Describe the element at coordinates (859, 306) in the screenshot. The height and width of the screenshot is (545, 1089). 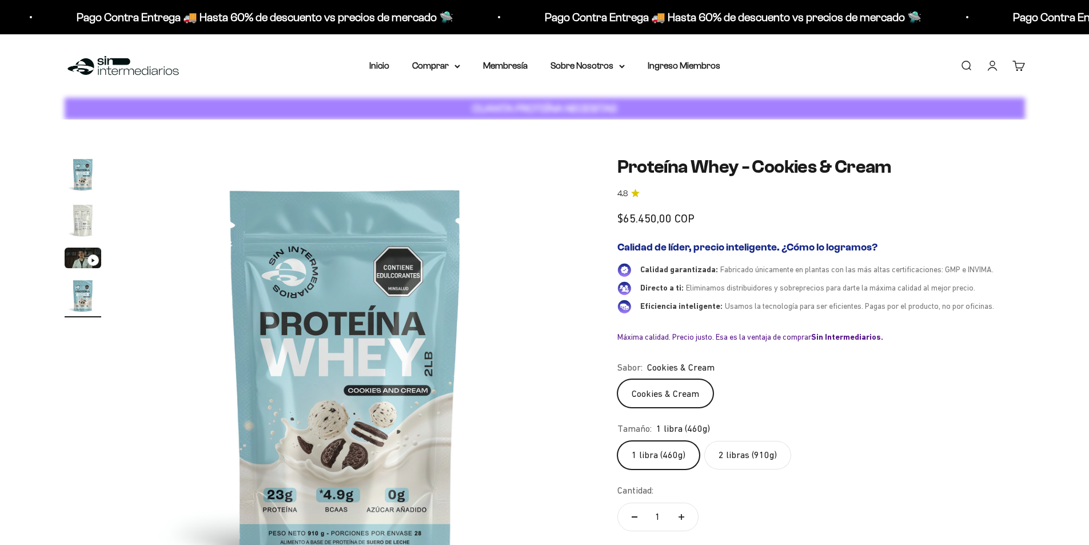
I see `span: Usamos la tecnología para ser eficientes. Pagas por el producto, no por oficinas.` at that location.